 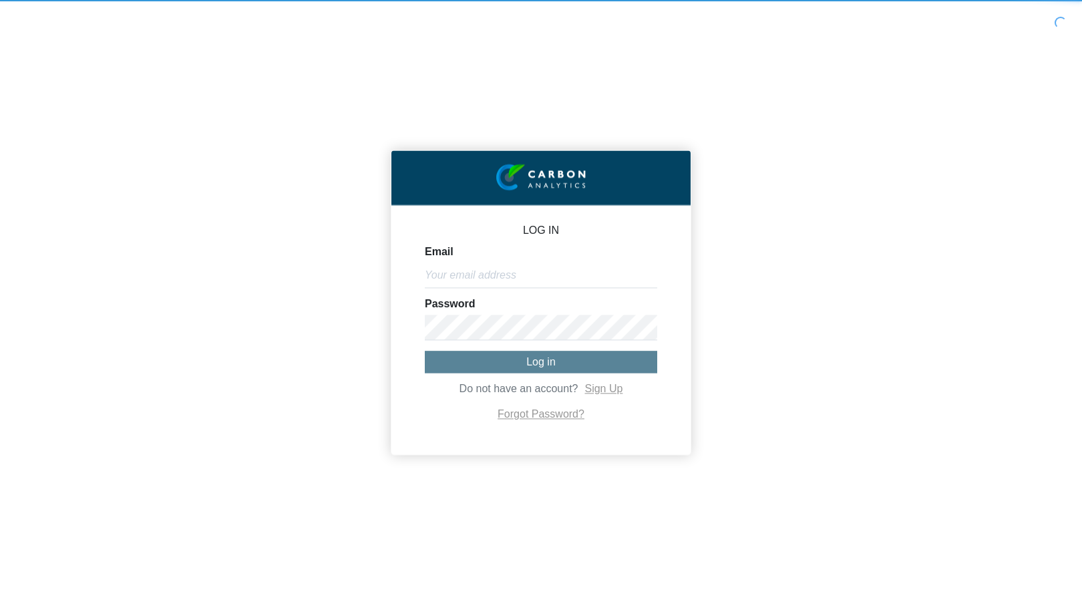 I want to click on p: LOG IN, so click(x=541, y=230).